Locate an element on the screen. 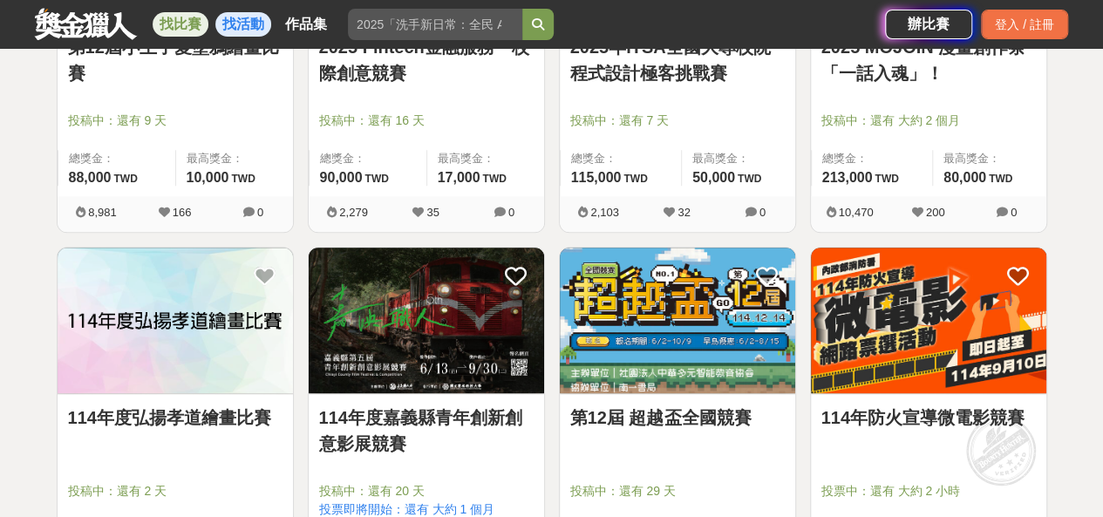 The width and height of the screenshot is (1103, 517). span: 2,103 is located at coordinates (604, 212).